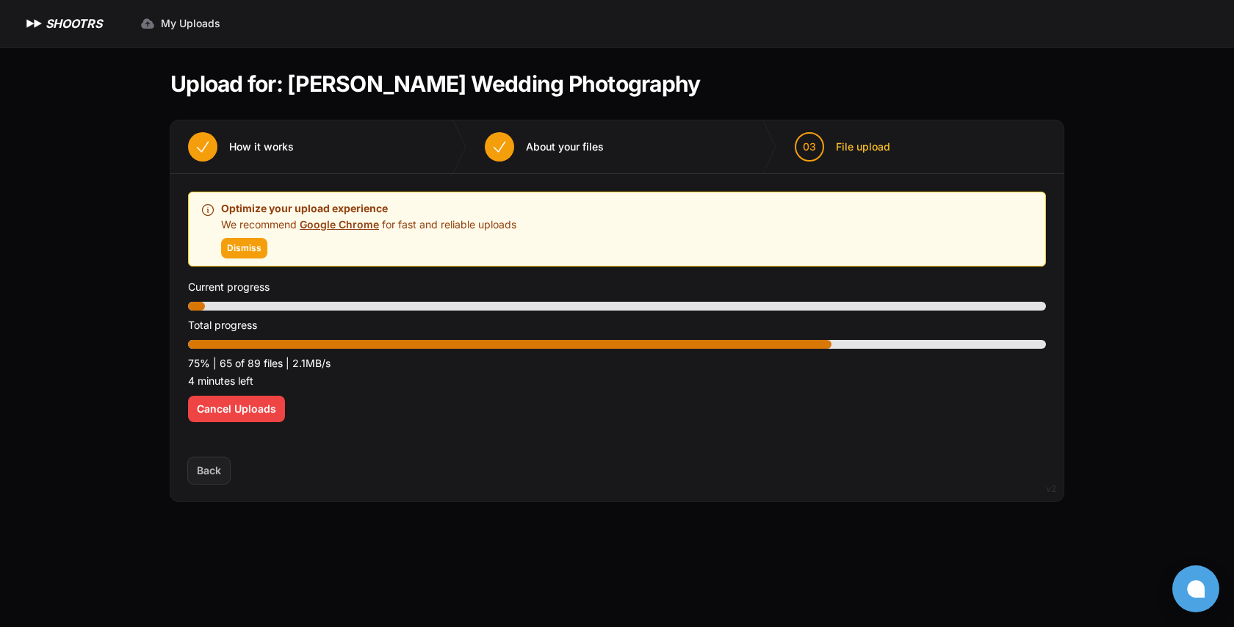 The image size is (1234, 627). What do you see at coordinates (617, 287) in the screenshot?
I see `p: Current progress` at bounding box center [617, 287].